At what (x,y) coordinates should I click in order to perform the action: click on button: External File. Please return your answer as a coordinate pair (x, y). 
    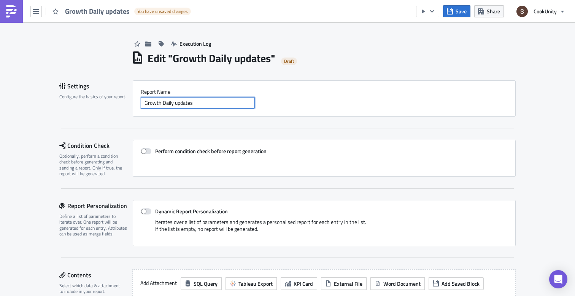
    Looking at the image, I should click on (344, 283).